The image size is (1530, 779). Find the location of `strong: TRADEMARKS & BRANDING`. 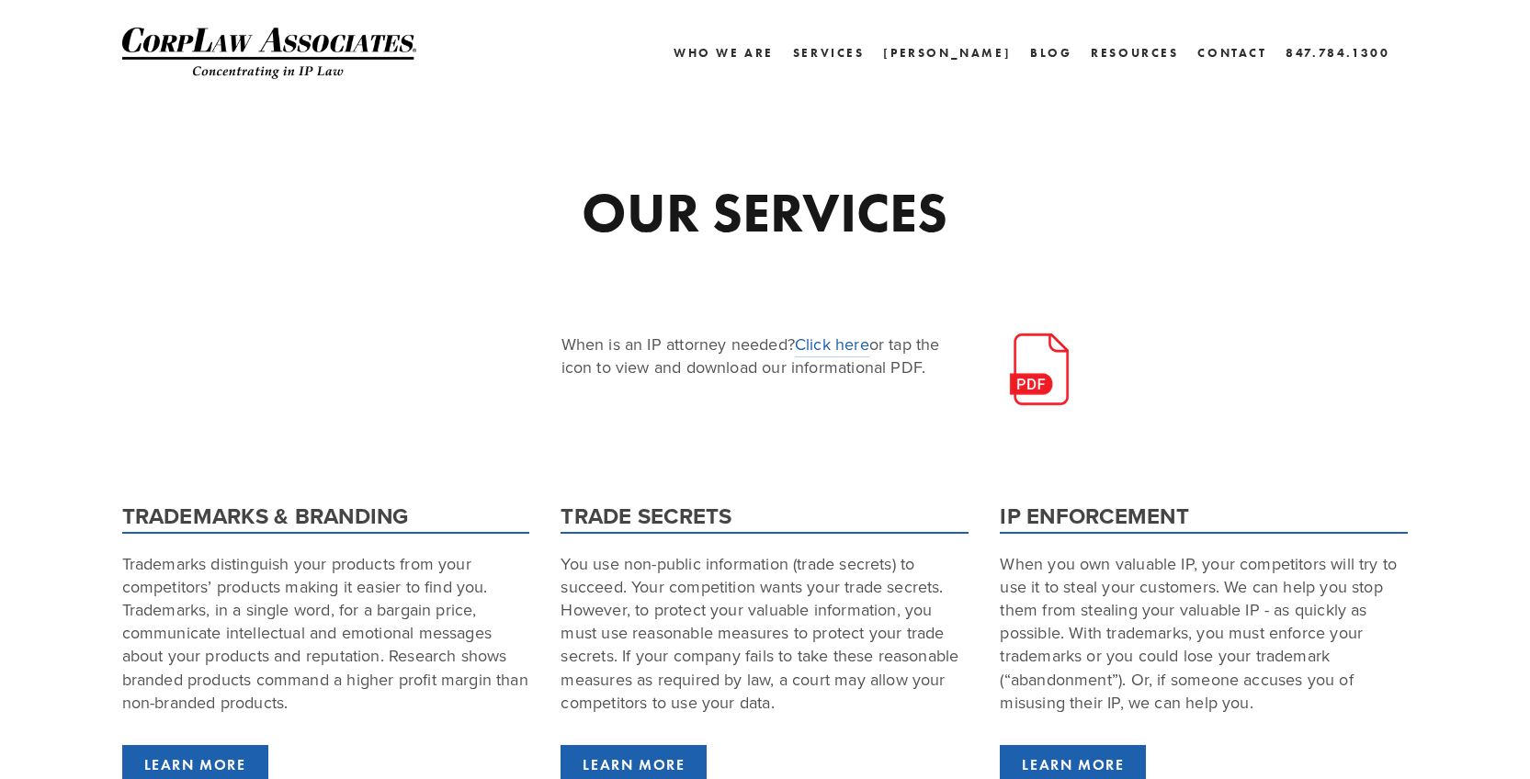

strong: TRADEMARKS & BRANDING is located at coordinates (266, 515).